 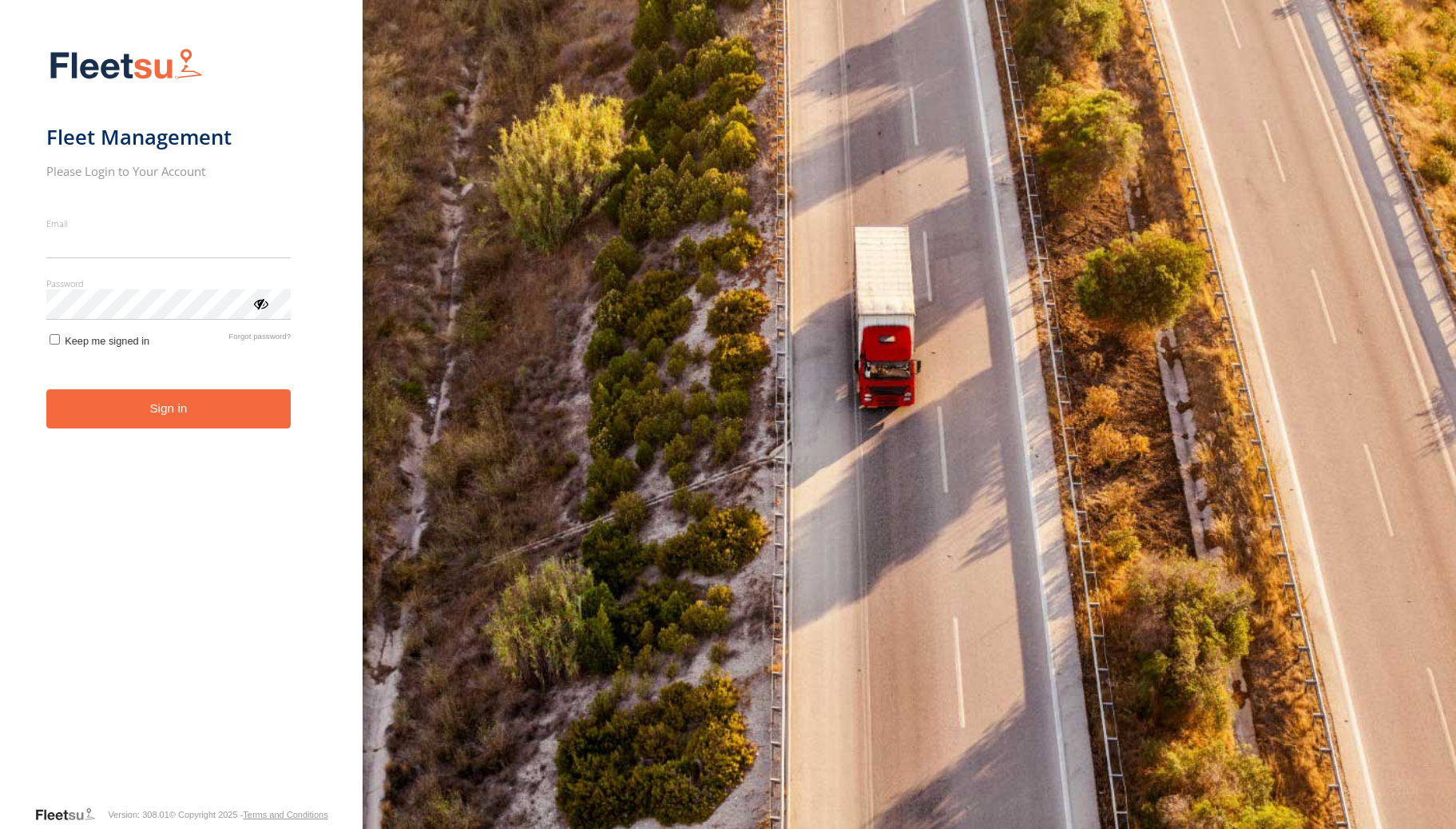 I want to click on h1: Fleet Management, so click(x=169, y=137).